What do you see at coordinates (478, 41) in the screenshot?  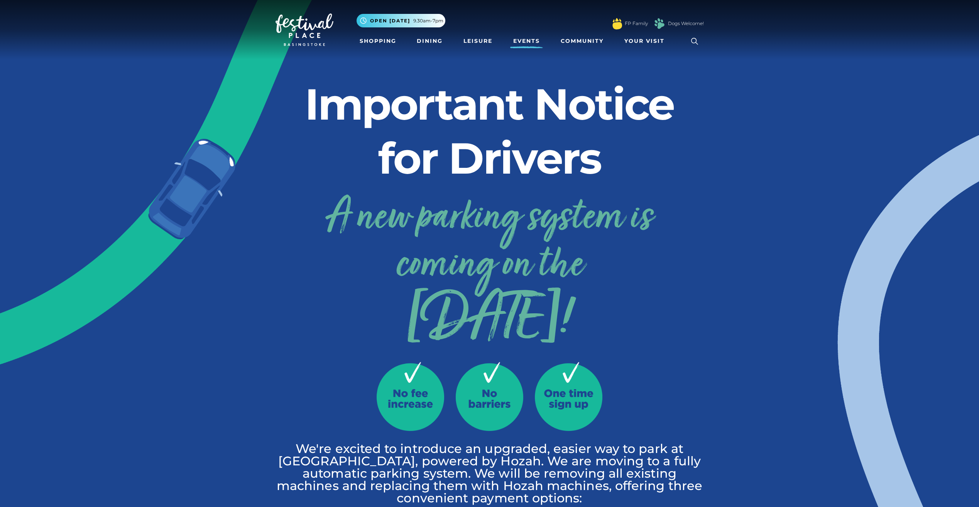 I see `a: Leisure` at bounding box center [478, 41].